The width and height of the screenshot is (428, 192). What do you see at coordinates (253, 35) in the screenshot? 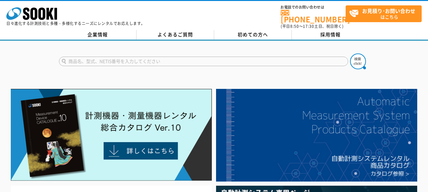
I see `span: 初めての方へ` at bounding box center [253, 35].